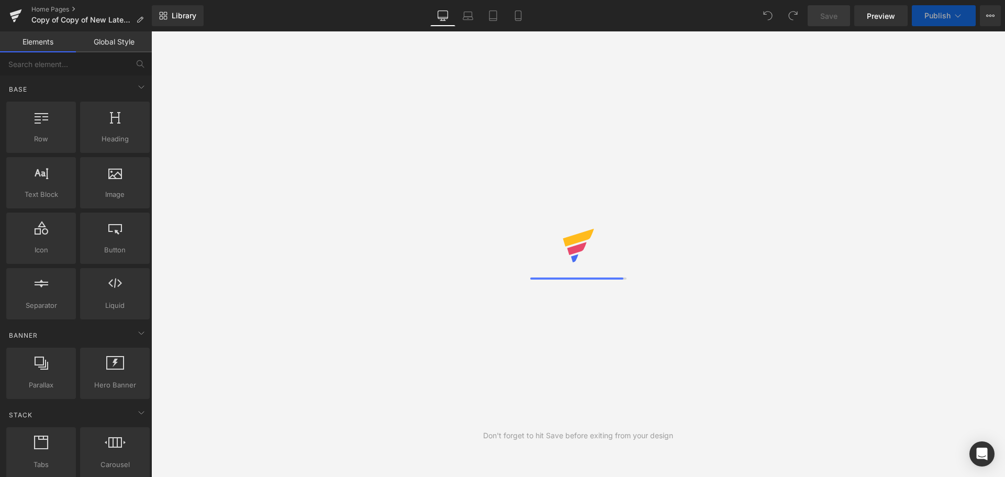 The height and width of the screenshot is (477, 1005). What do you see at coordinates (115, 194) in the screenshot?
I see `span: Image` at bounding box center [115, 194].